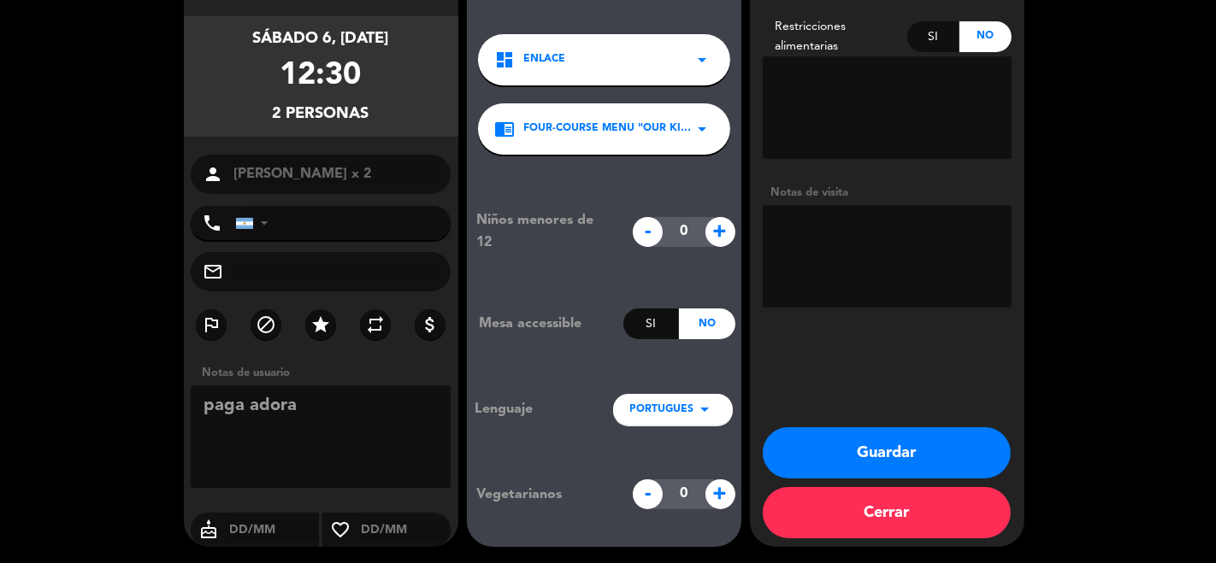 Image resolution: width=1216 pixels, height=563 pixels. Describe the element at coordinates (530, 410) in the screenshot. I see `div: Lenguaje` at that location.